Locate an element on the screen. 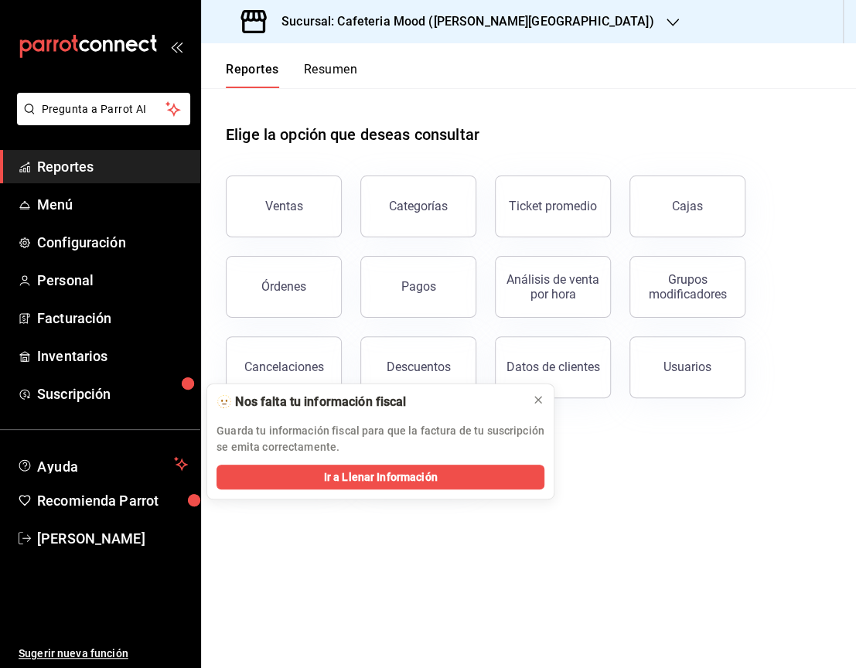  button: Usuarios is located at coordinates (688, 368).